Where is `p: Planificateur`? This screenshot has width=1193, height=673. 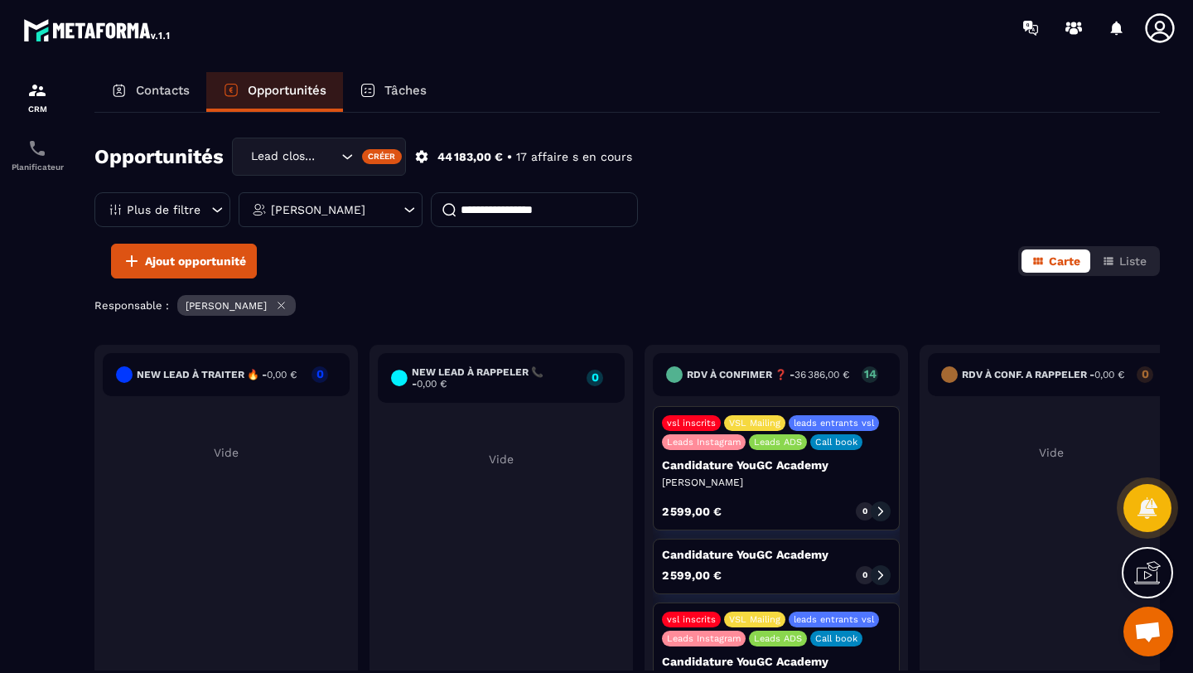
p: Planificateur is located at coordinates (37, 167).